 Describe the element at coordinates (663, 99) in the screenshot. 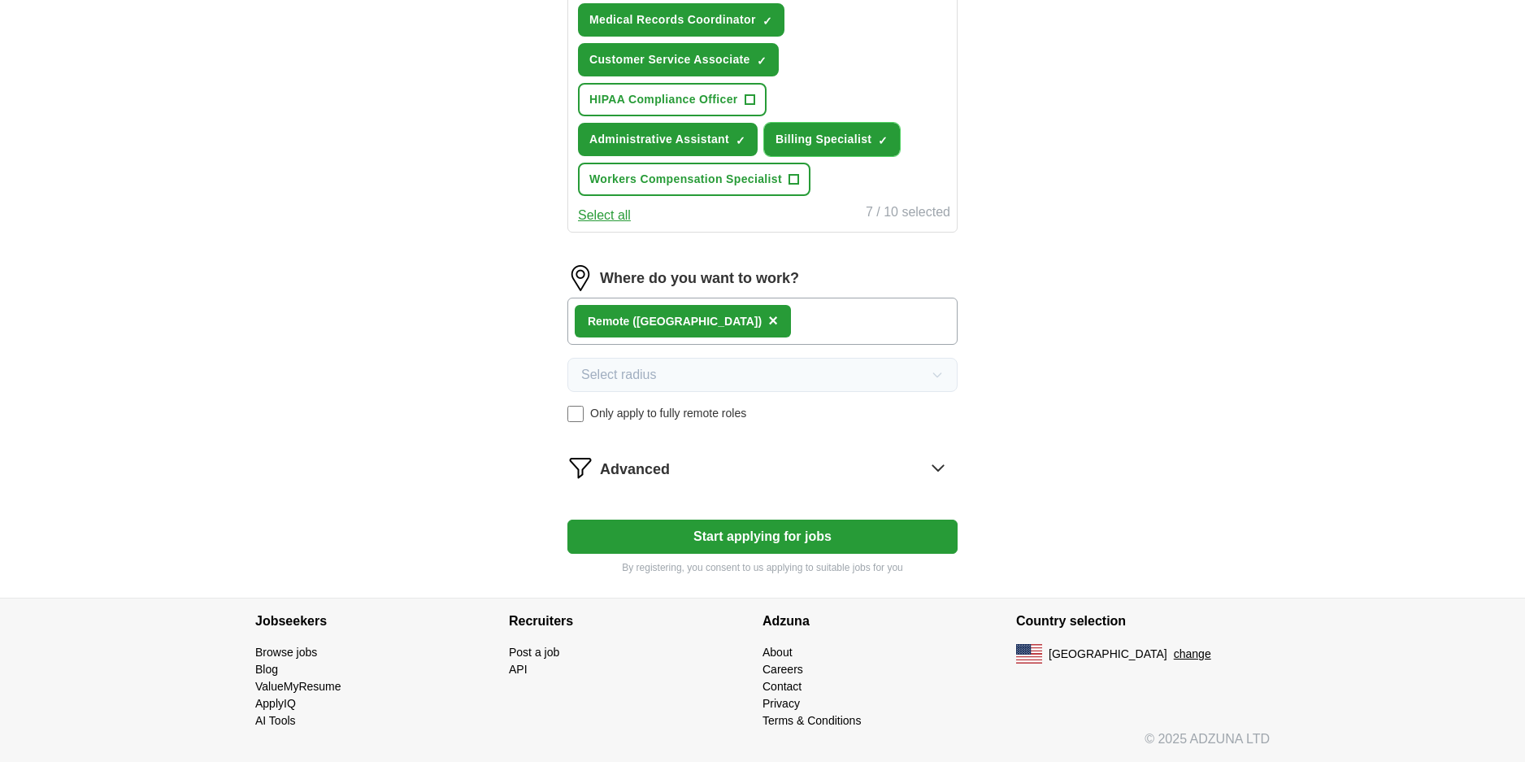

I see `span: HIPAA Compliance Officer` at that location.